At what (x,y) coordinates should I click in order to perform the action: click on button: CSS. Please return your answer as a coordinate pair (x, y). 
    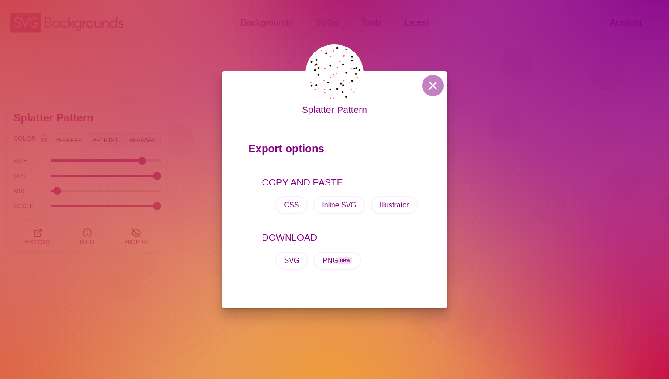
    Looking at the image, I should click on (292, 205).